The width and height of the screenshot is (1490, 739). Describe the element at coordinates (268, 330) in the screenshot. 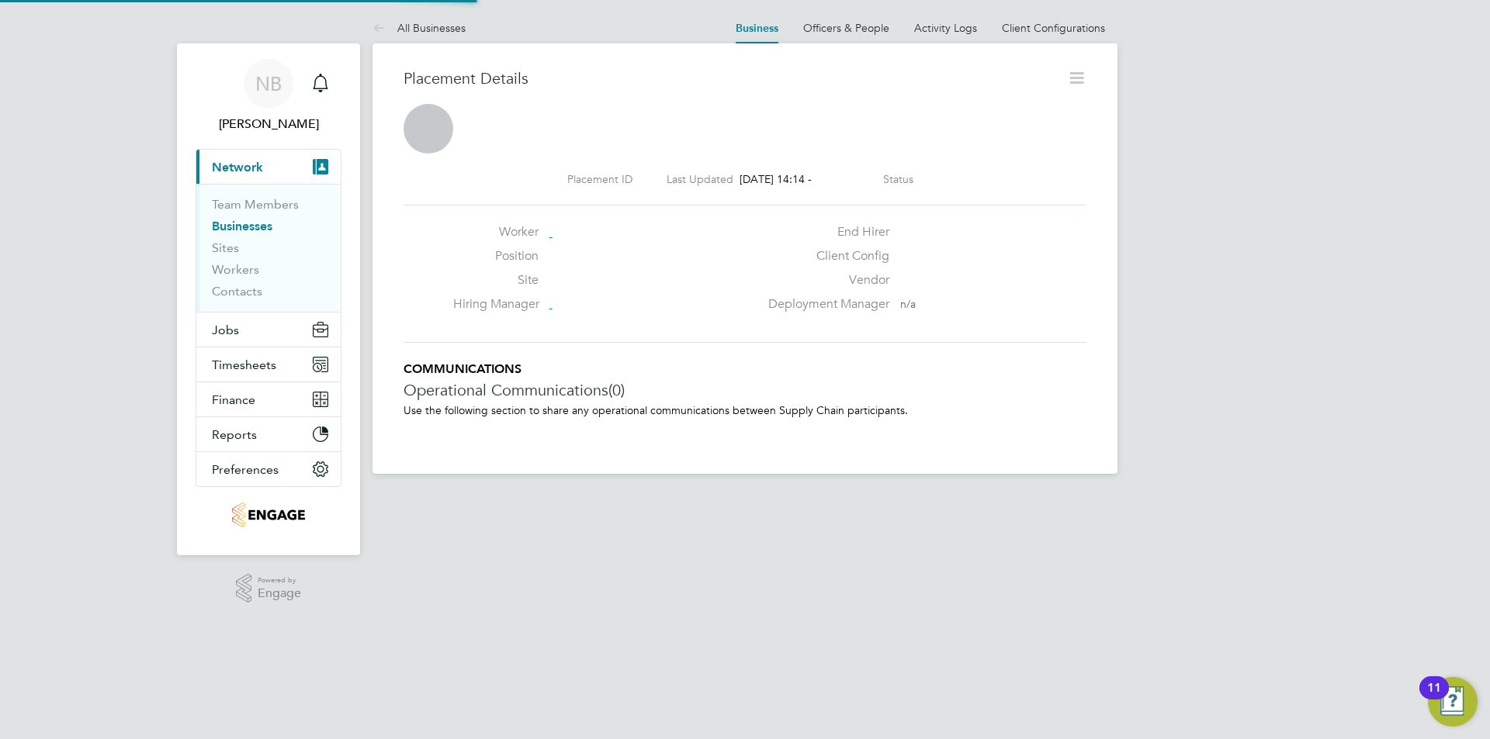

I see `button: Jobs` at that location.